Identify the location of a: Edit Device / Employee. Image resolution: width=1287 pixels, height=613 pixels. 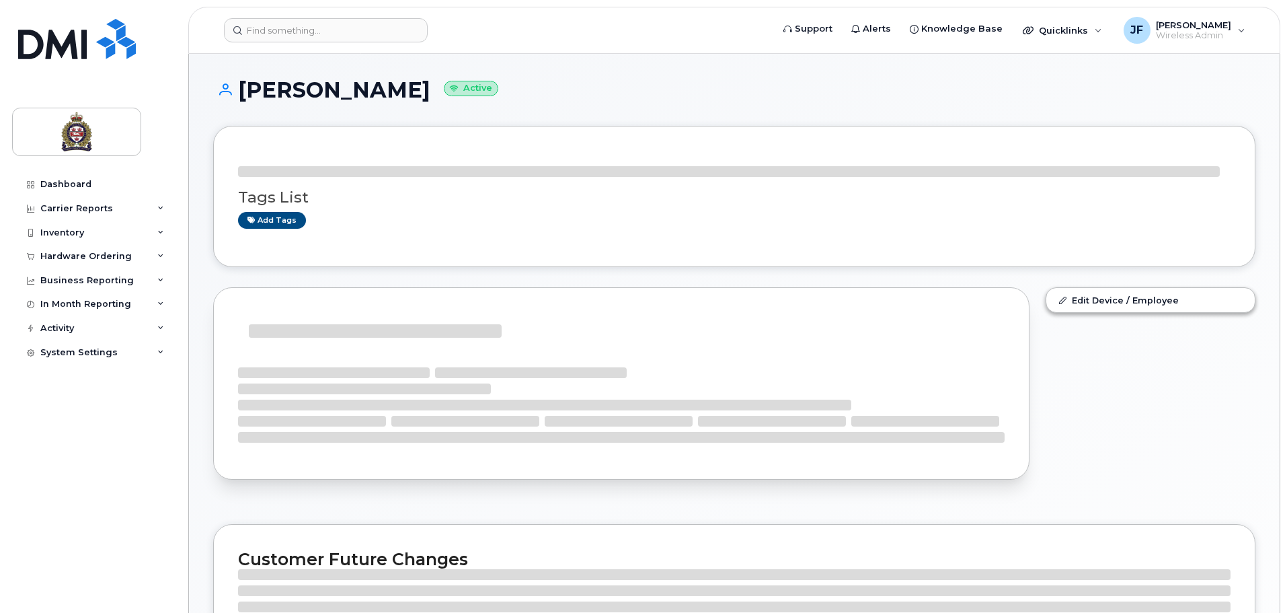
(1151, 300).